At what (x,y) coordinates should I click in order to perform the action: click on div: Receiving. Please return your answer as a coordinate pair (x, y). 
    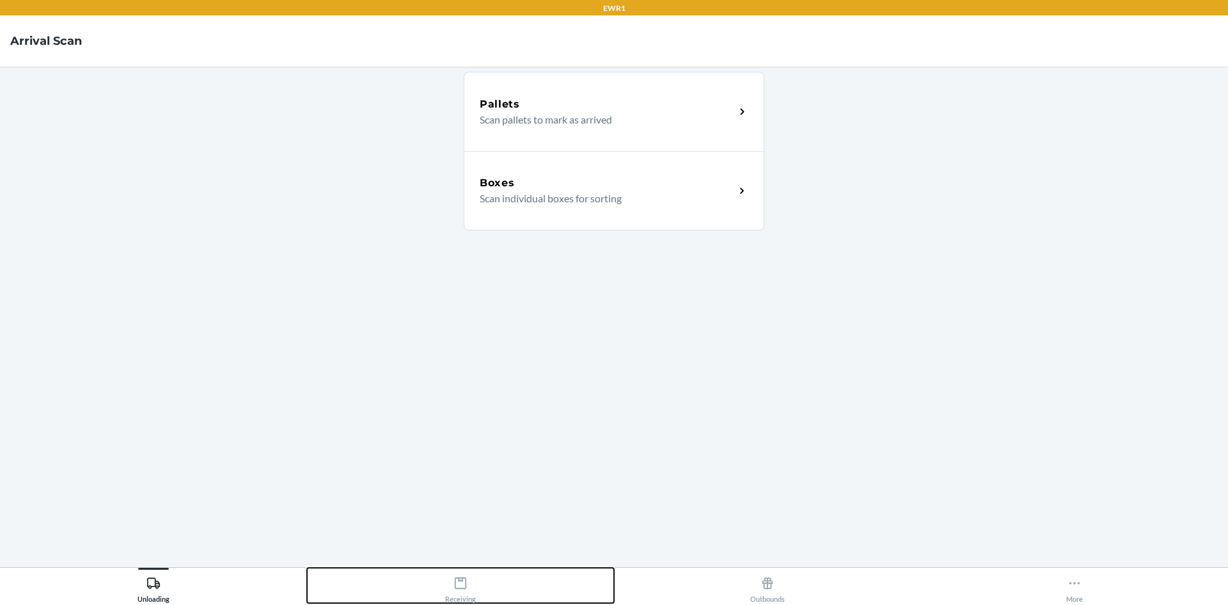
    Looking at the image, I should click on (461, 587).